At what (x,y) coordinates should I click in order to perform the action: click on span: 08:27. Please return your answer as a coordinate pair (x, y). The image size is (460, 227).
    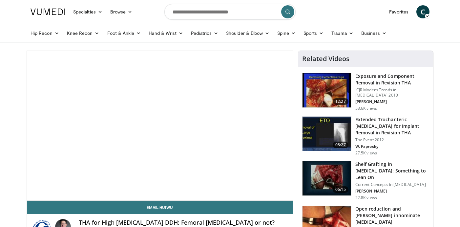
    Looking at the image, I should click on (341, 145).